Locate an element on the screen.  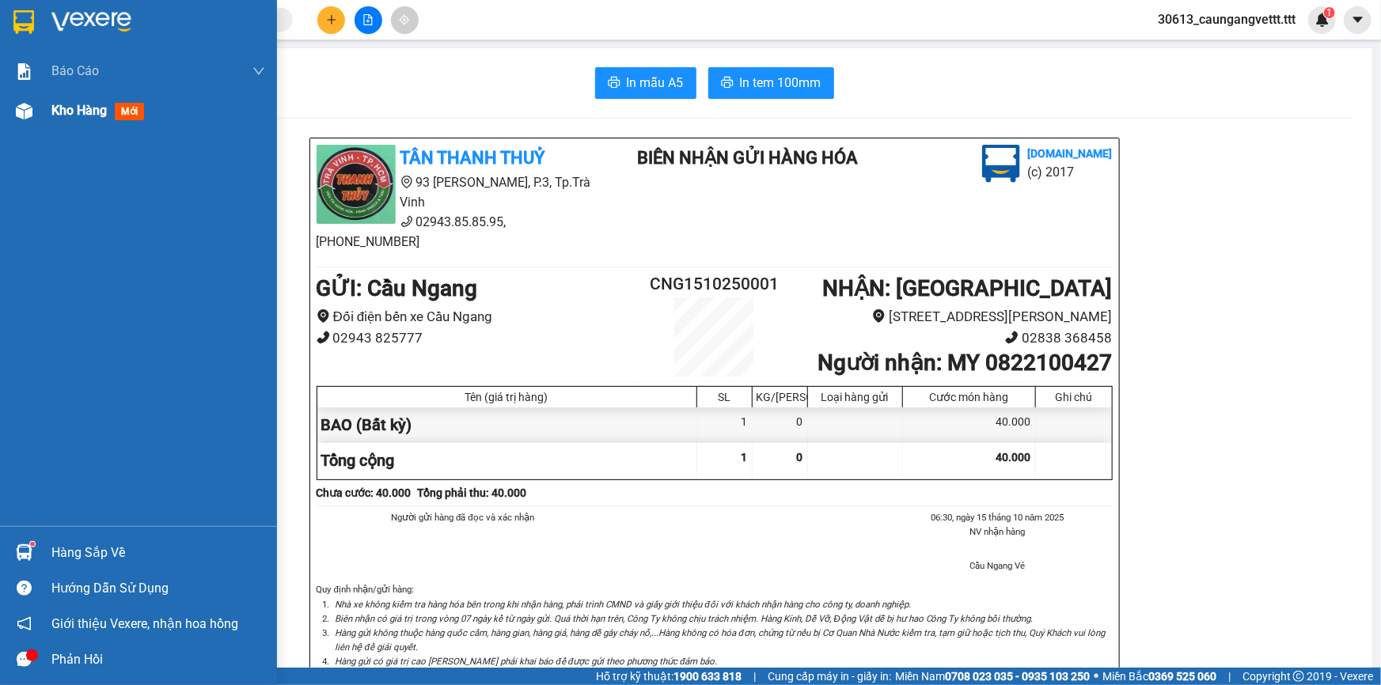
div: Hướng dẫn sử dụng is located at coordinates (158, 589).